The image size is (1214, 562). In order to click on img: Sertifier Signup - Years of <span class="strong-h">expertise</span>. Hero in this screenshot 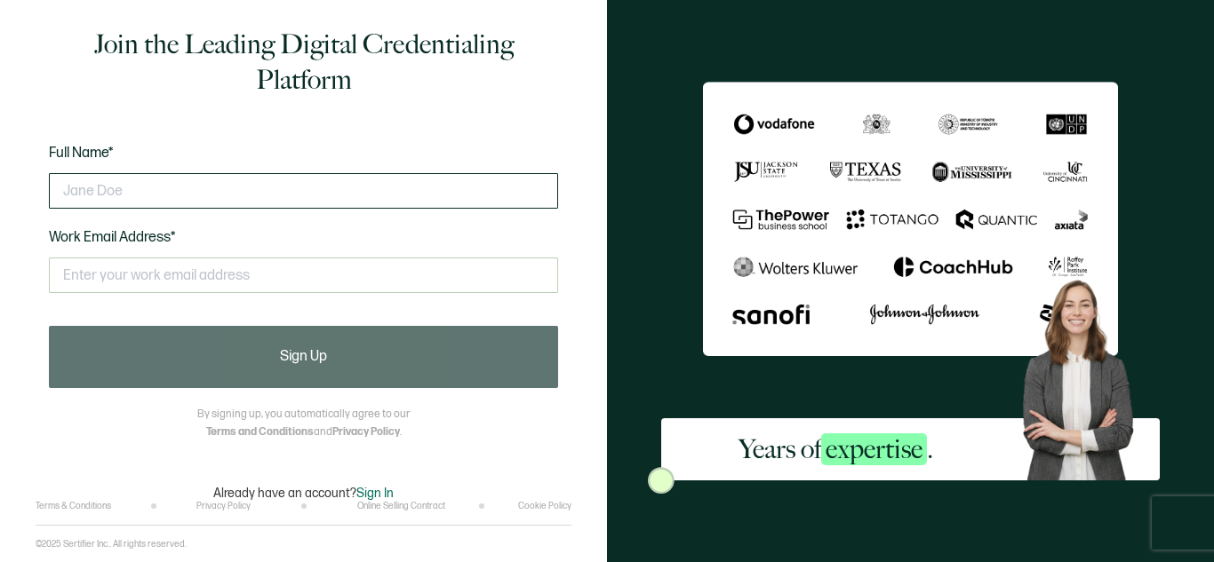, I will do `click(1085, 375)`.